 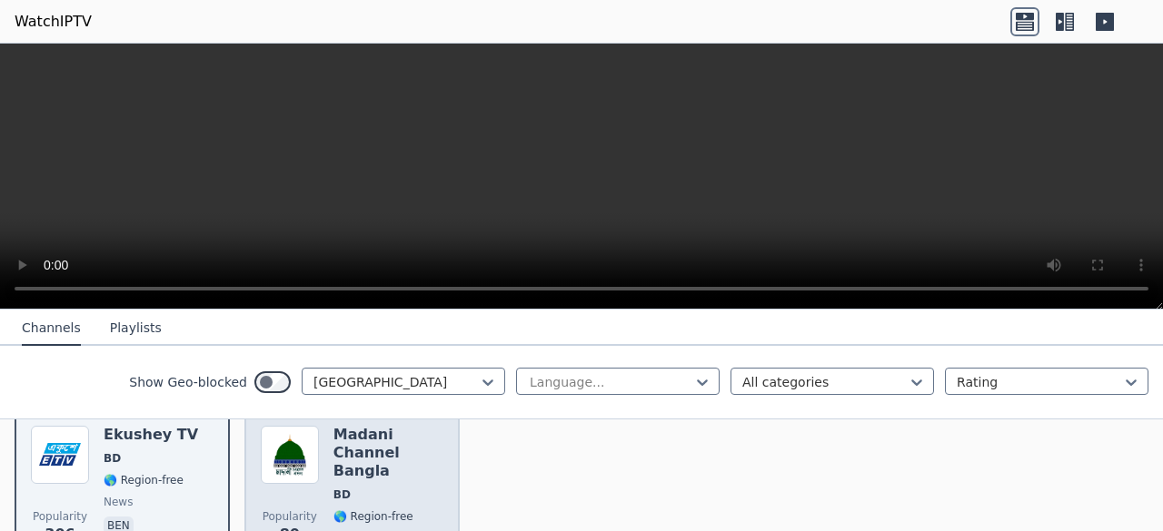 I want to click on a: WatchIPTV, so click(x=53, y=22).